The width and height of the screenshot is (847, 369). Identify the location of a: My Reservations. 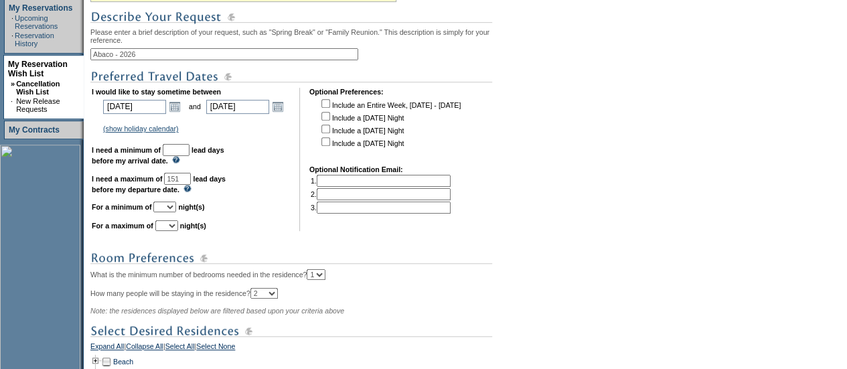
(40, 8).